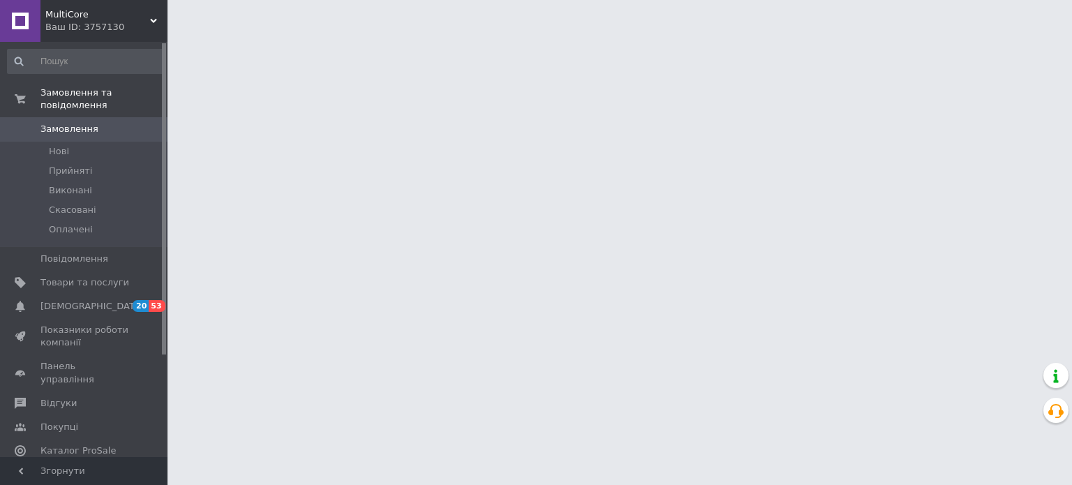 The height and width of the screenshot is (485, 1072). What do you see at coordinates (59, 427) in the screenshot?
I see `span: Покупці` at bounding box center [59, 427].